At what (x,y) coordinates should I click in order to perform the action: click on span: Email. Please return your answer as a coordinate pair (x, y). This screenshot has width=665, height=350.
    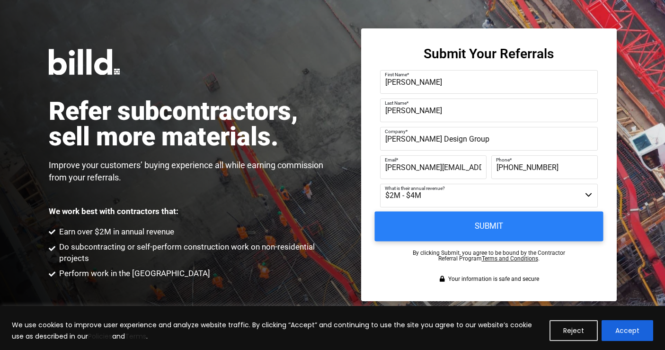
    Looking at the image, I should click on (391, 160).